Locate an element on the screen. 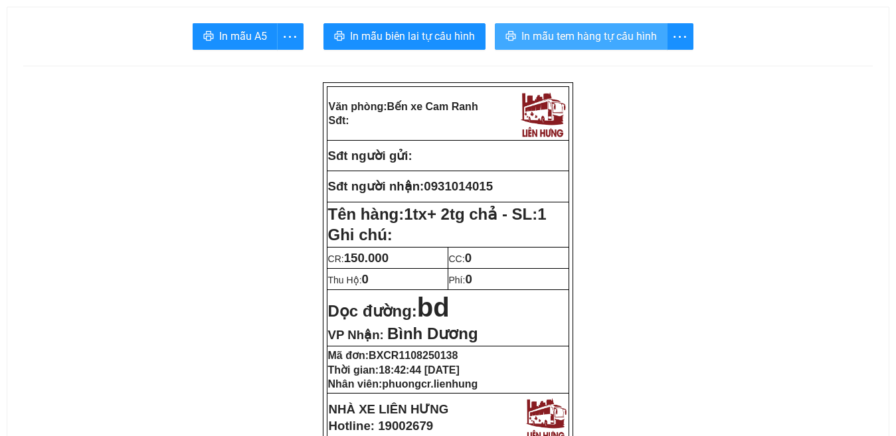 Image resolution: width=896 pixels, height=436 pixels. span: 150.000 is located at coordinates (366, 258).